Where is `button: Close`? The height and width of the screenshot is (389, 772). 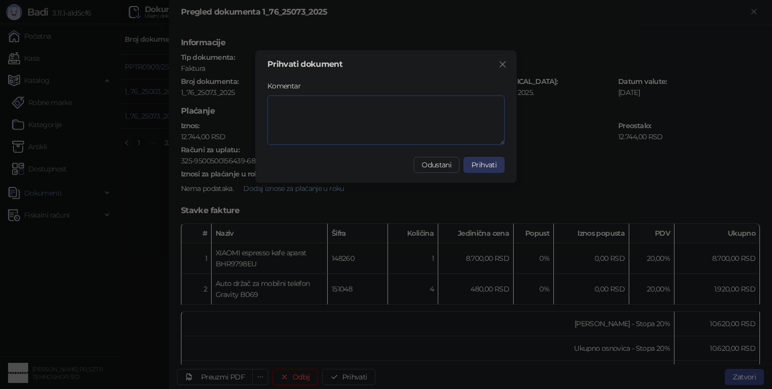 button: Close is located at coordinates (503, 64).